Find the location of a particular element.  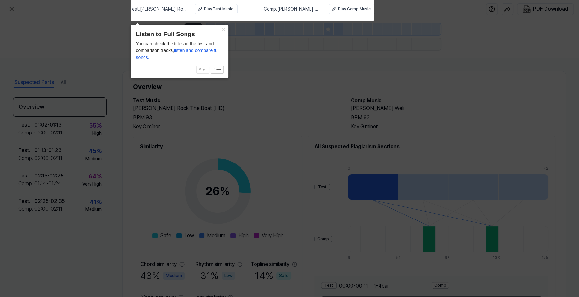

button: 다음 is located at coordinates (217, 70).